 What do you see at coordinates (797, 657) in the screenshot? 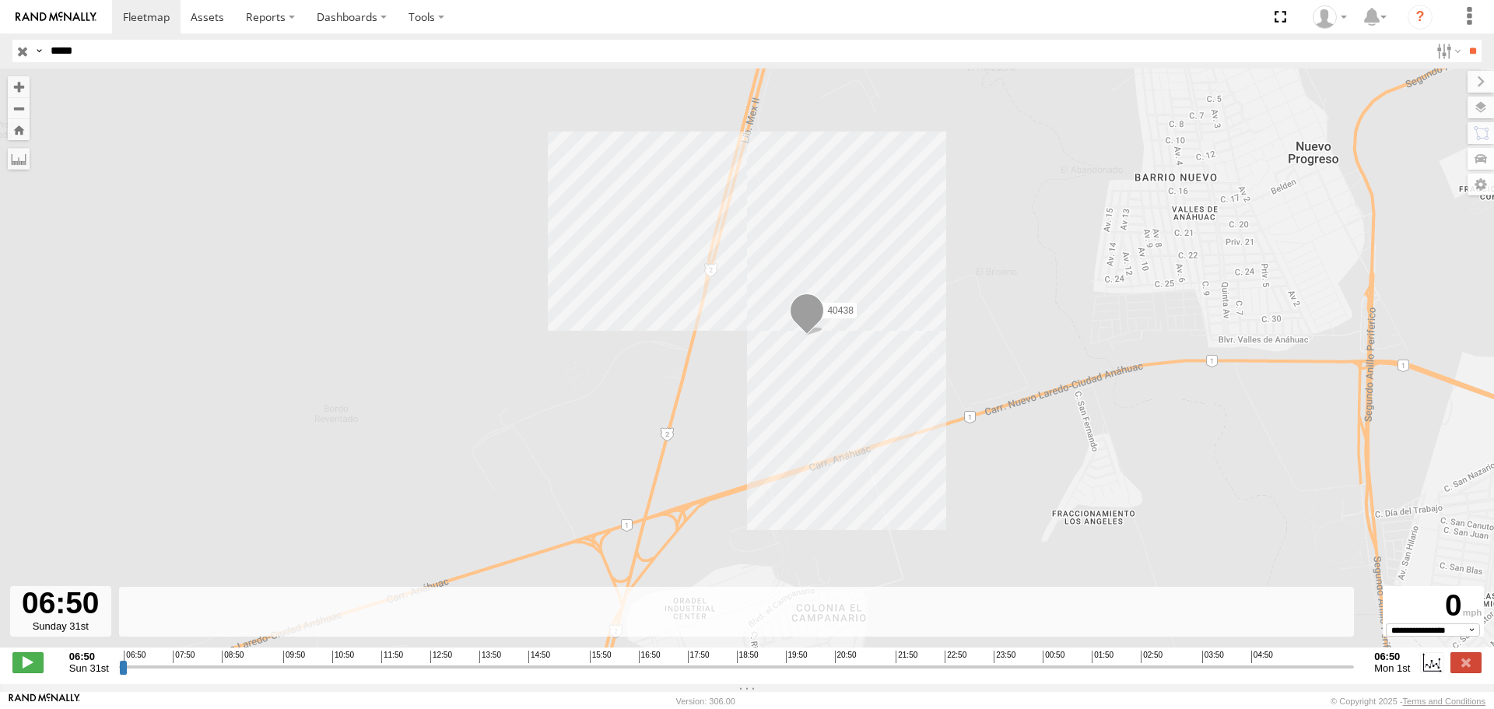
I see `span: 19:50` at bounding box center [797, 657].